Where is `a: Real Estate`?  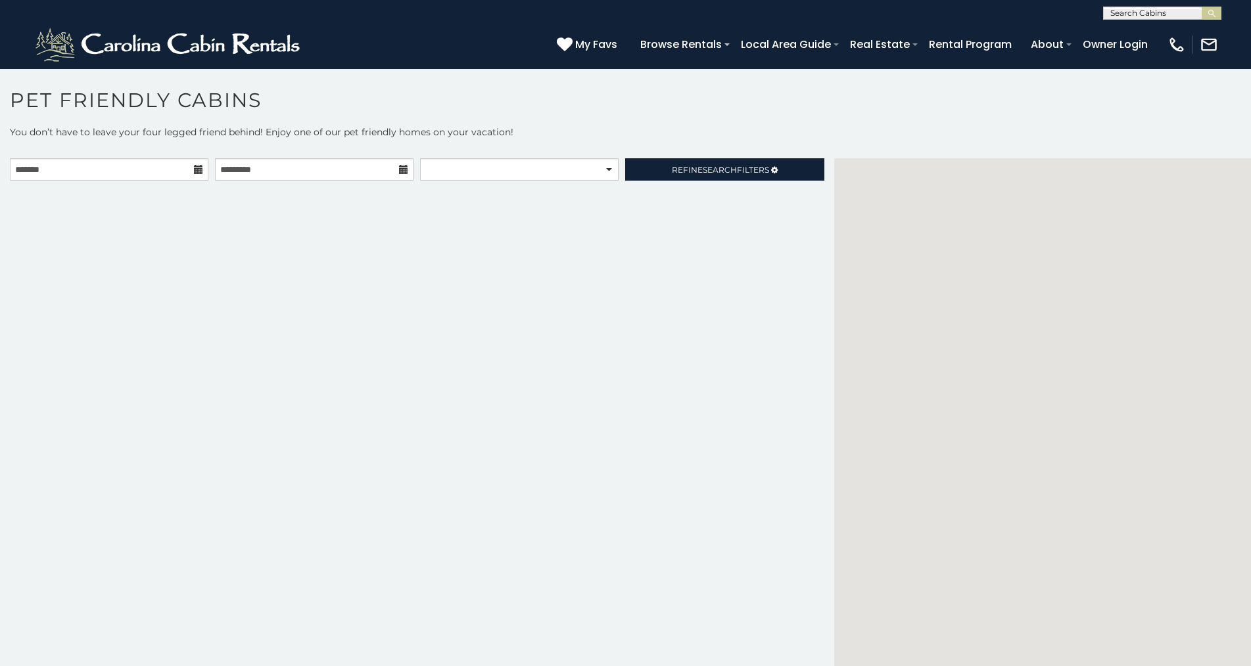
a: Real Estate is located at coordinates (879, 44).